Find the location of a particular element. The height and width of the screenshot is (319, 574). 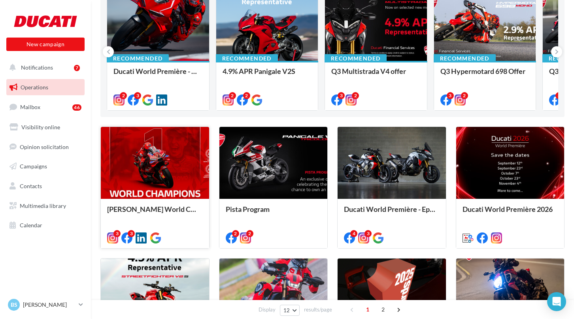

div: Q3 Hypermotard 698 Offer is located at coordinates (485, 75).